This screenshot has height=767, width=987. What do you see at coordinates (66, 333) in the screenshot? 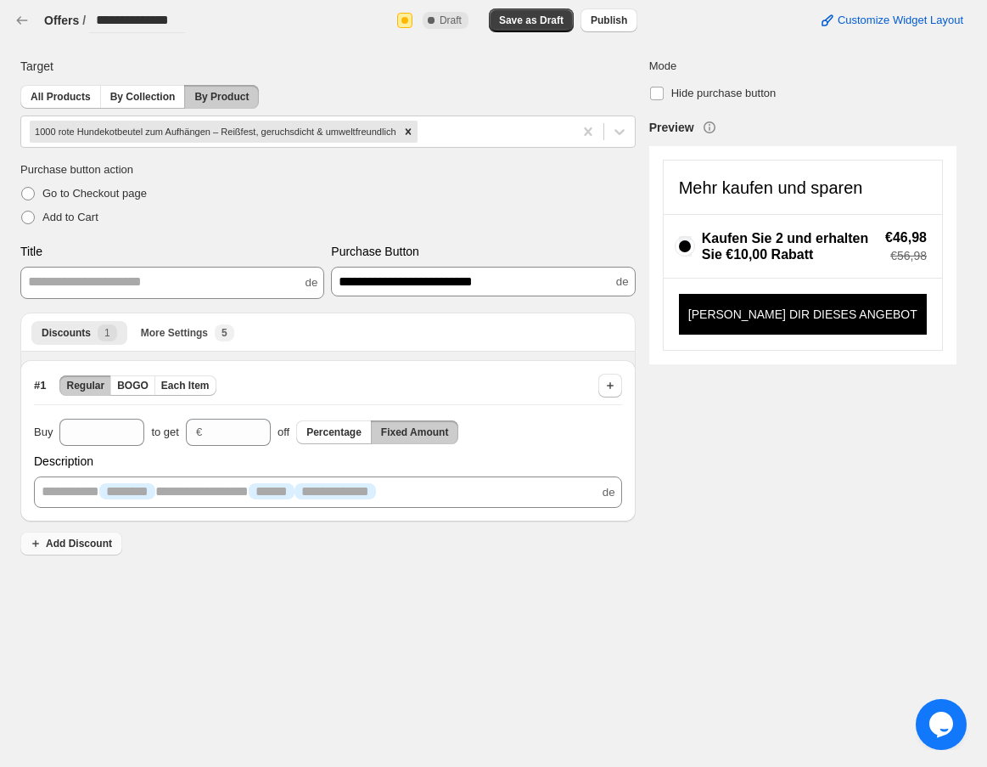
I see `span: Discounts` at bounding box center [66, 333].